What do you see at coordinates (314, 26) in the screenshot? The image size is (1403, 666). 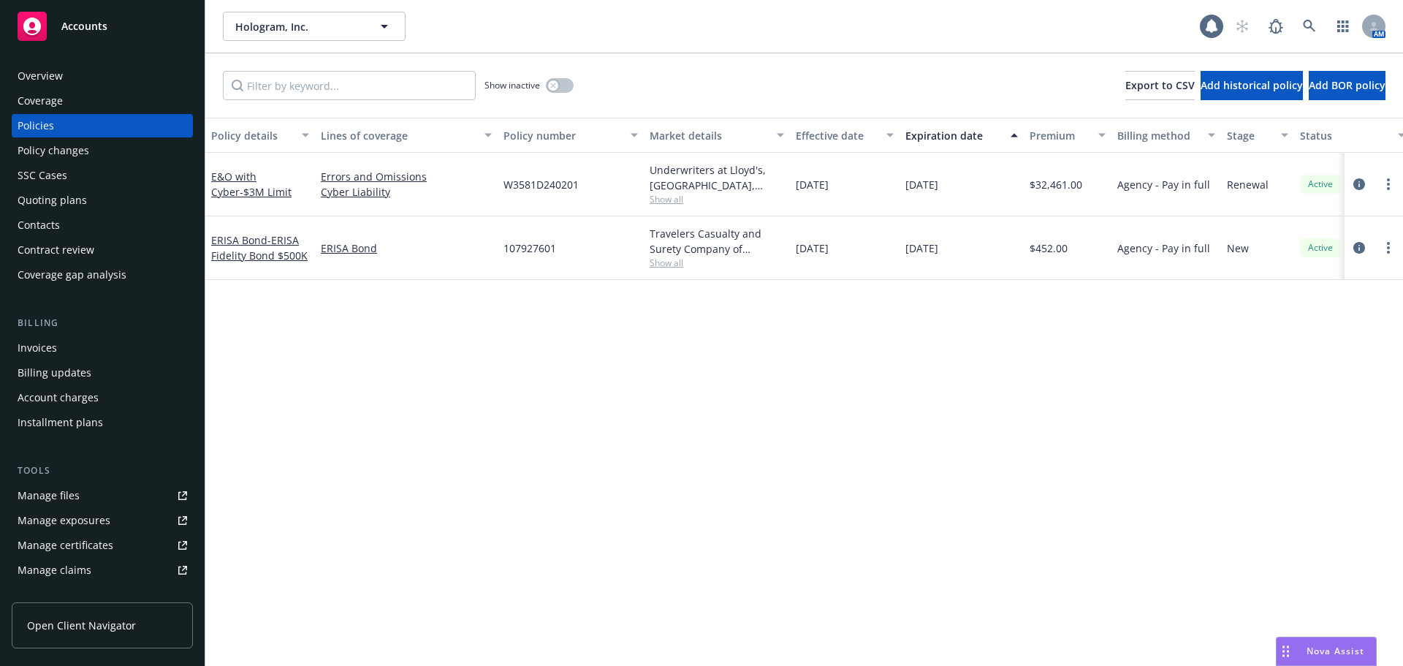 I see `button: Hologram, Inc.` at bounding box center [314, 26].